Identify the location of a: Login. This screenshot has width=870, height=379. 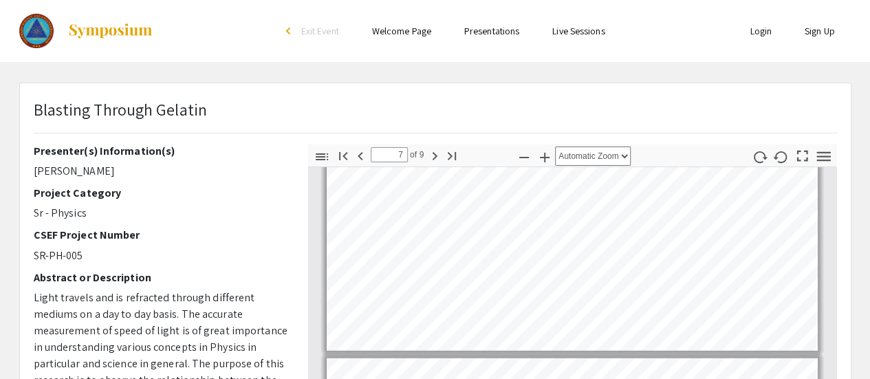
(761, 31).